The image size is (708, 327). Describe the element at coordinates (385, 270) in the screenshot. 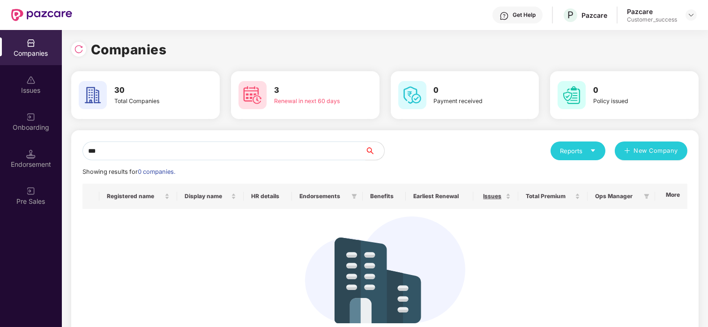

I see `img: svg+xml;base64,PHN2ZyB4bWxucz0iaHR0cDovL3d3dy53My5vcmcvMjAwMC9zdmciIHdpZHRoPSIzNDIiIGhlaWdodD0iMj...` at that location.